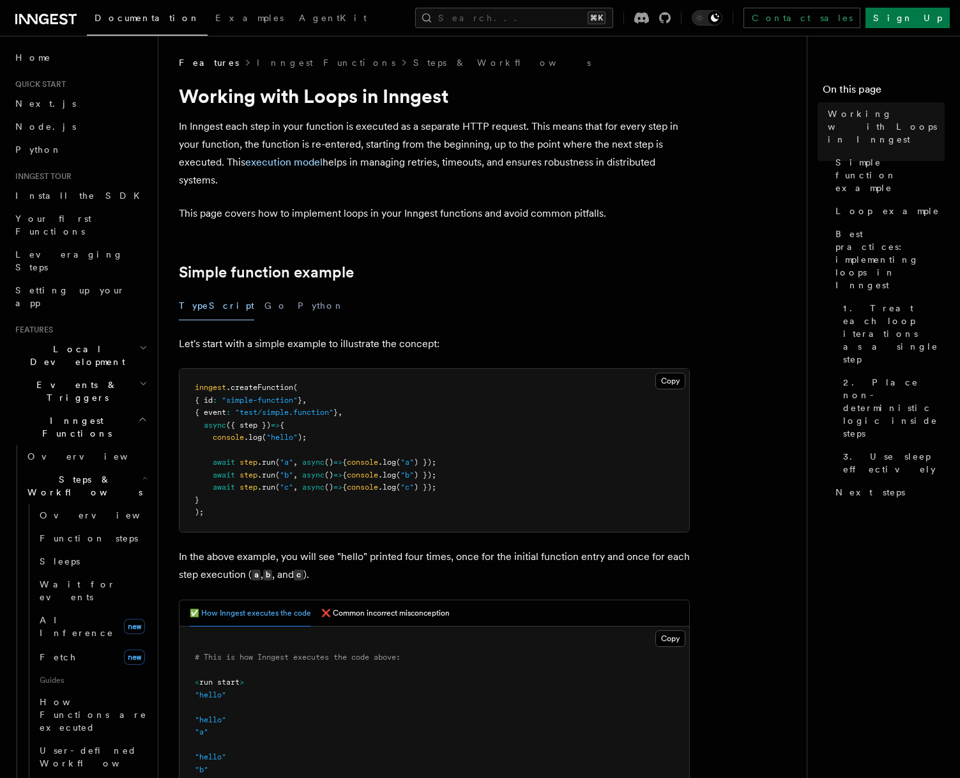 Image resolution: width=960 pixels, height=778 pixels. I want to click on a: Function steps, so click(92, 538).